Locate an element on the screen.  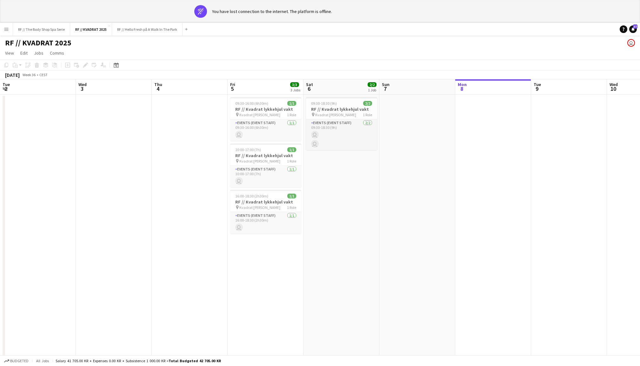
span: Edit is located at coordinates (24, 53).